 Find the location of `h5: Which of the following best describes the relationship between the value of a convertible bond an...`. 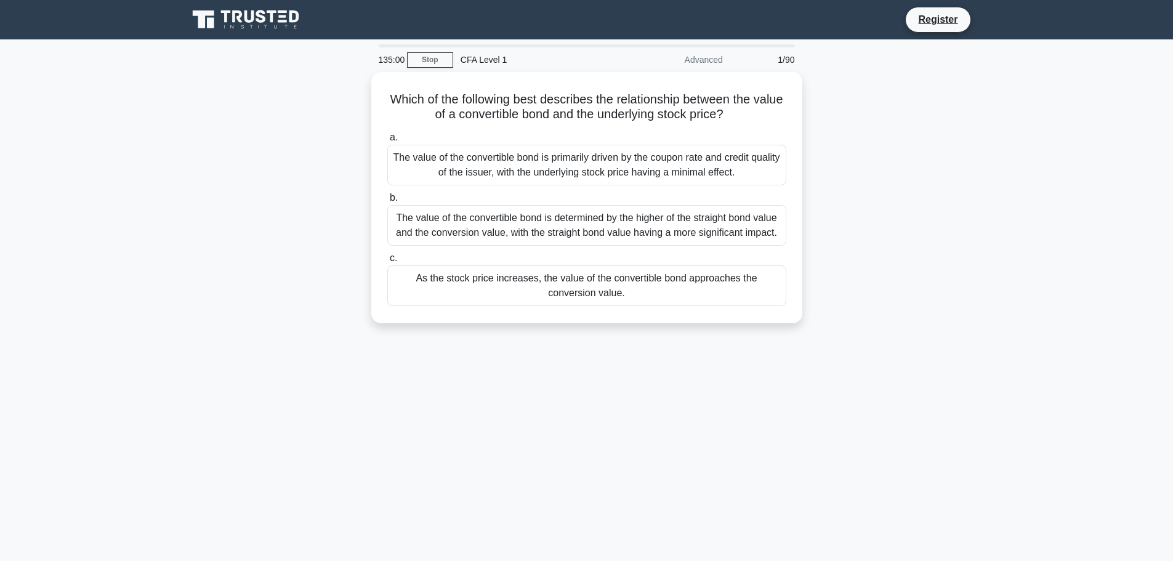

h5: Which of the following best describes the relationship between the value of a convertible bond an... is located at coordinates (587, 107).